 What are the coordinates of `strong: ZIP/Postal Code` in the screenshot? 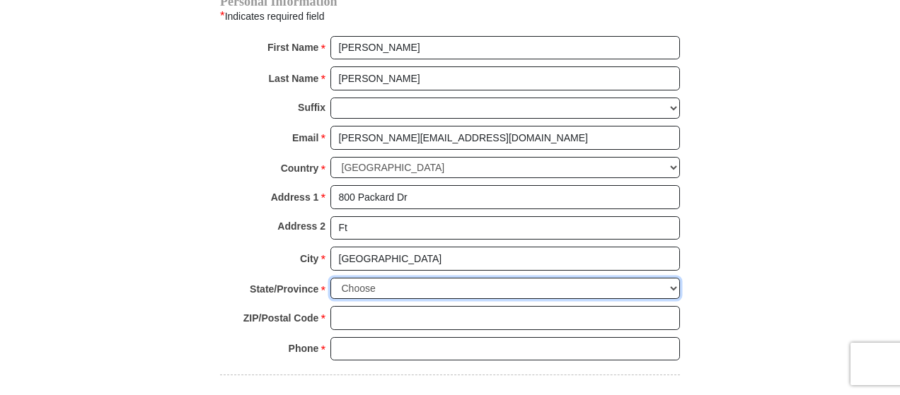 It's located at (281, 318).